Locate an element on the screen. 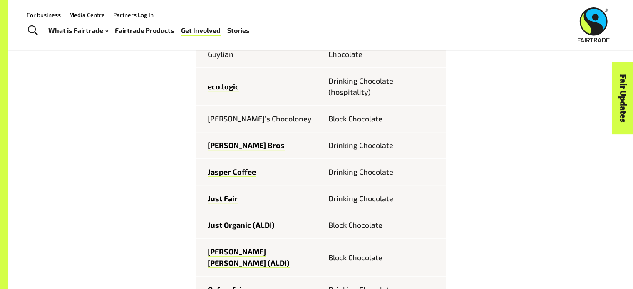  td: Guylian is located at coordinates (259, 55).